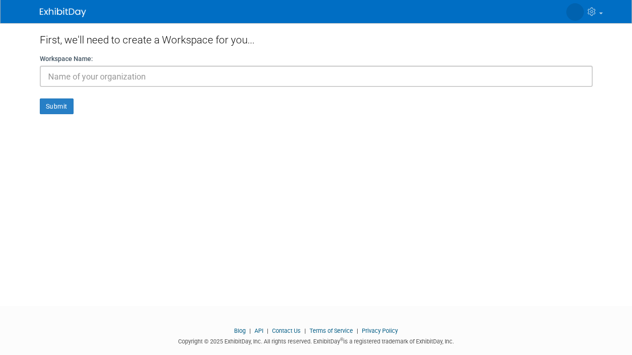  What do you see at coordinates (259, 331) in the screenshot?
I see `a: API` at bounding box center [259, 331].